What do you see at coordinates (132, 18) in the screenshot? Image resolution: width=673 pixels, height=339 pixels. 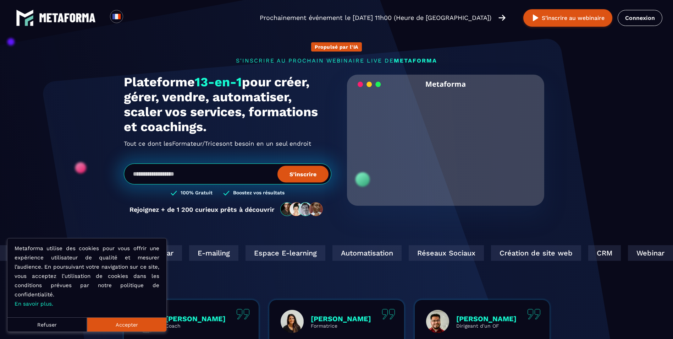 I see `div: Search for option` at bounding box center [132, 18].